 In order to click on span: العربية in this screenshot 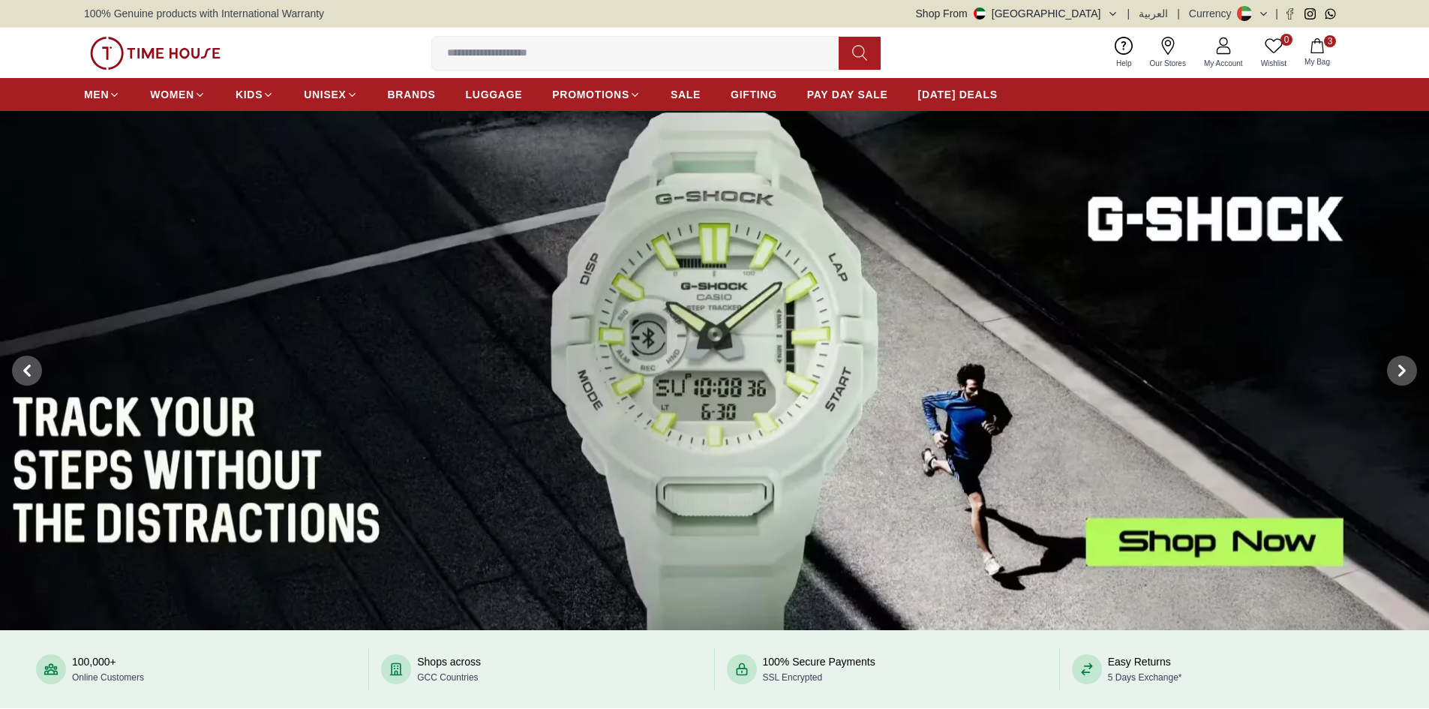, I will do `click(1153, 13)`.